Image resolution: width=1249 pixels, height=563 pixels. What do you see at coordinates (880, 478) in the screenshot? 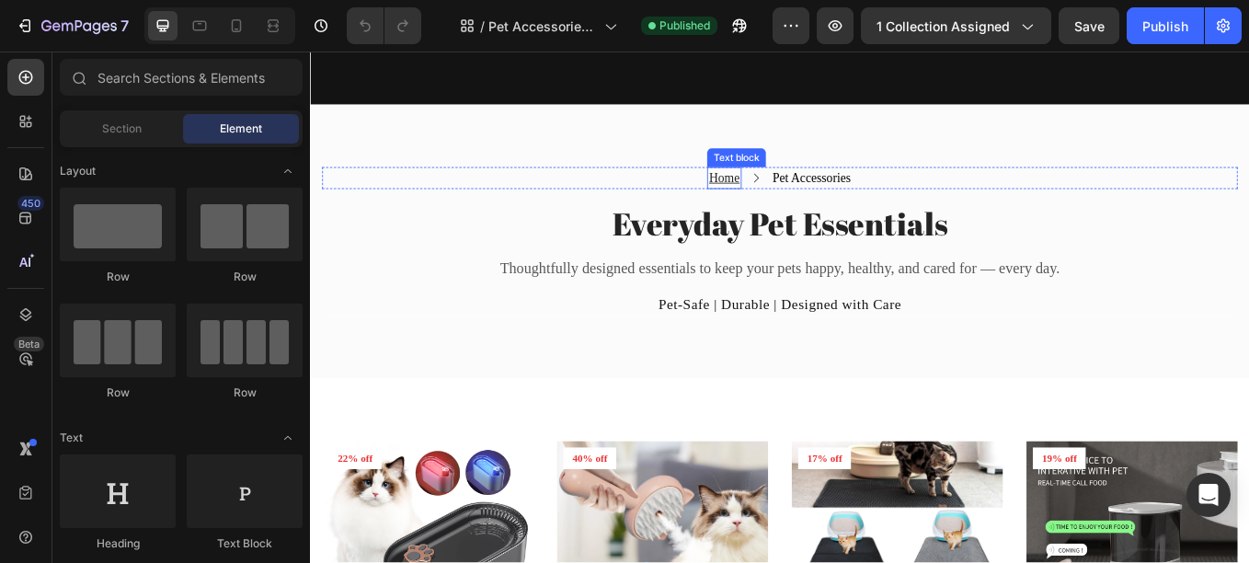
I see `pre: 19% off` at bounding box center [880, 478].